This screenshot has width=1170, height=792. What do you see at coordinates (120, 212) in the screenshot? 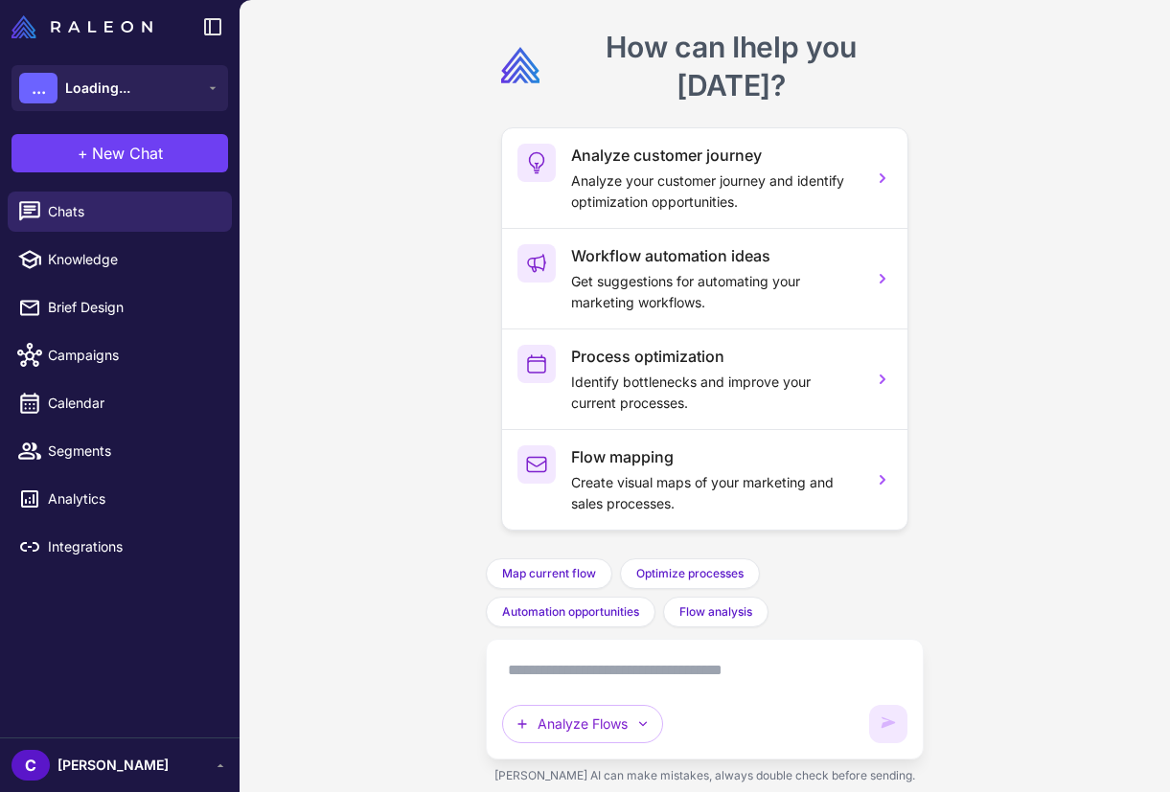
I see `a: Chats` at bounding box center [120, 212].